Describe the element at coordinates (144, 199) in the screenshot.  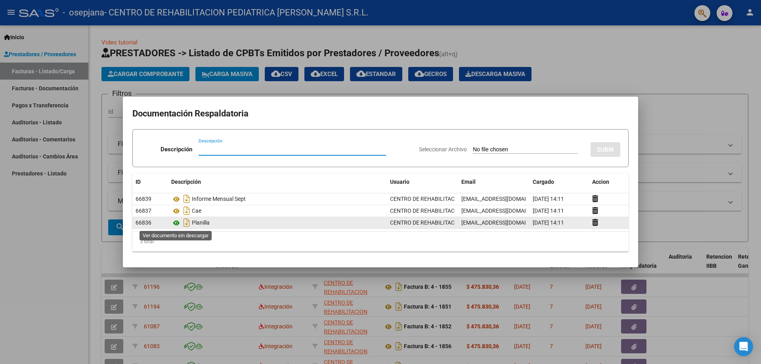
I see `span: 66839` at that location.